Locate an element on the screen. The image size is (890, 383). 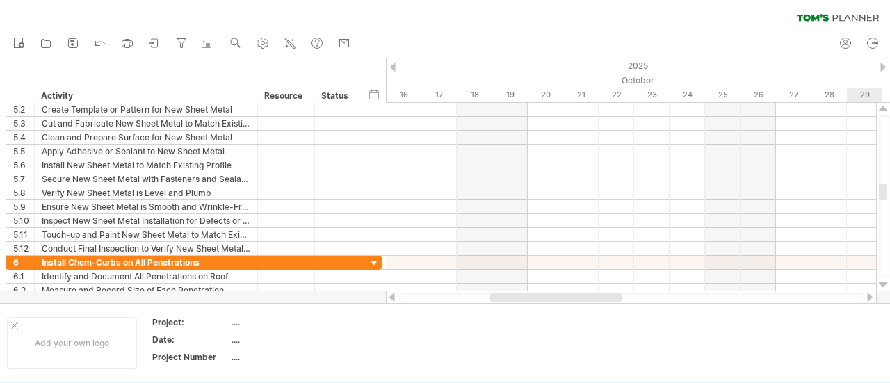
div: Thursday, 23 October 2025 is located at coordinates (652, 95).